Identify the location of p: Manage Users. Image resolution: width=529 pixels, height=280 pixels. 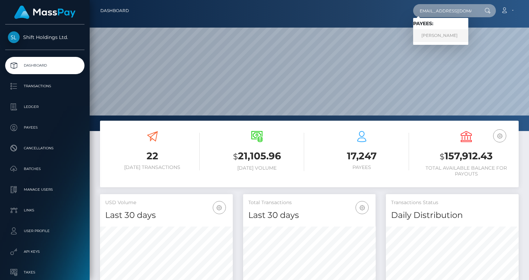
(45, 189).